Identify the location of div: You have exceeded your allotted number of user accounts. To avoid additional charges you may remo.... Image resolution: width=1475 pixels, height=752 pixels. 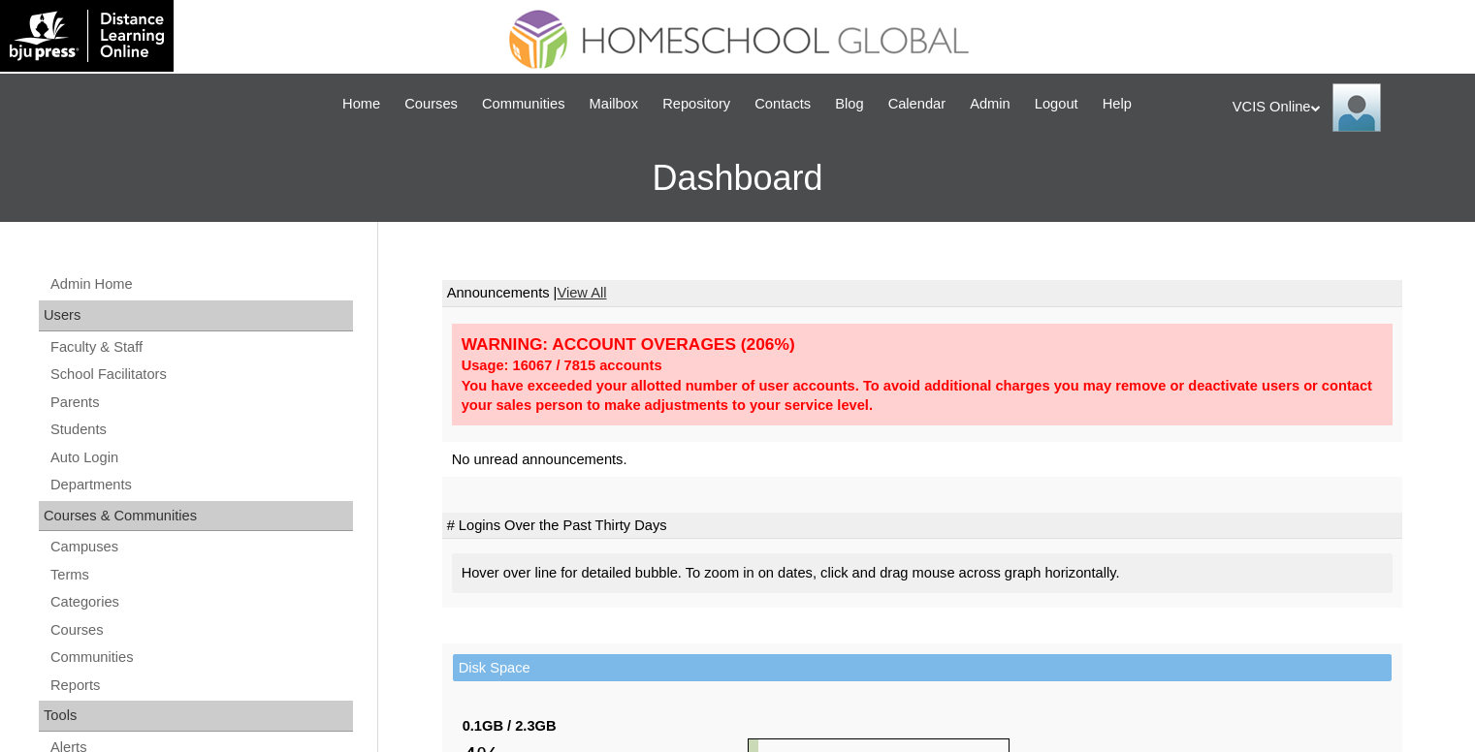
(922, 396).